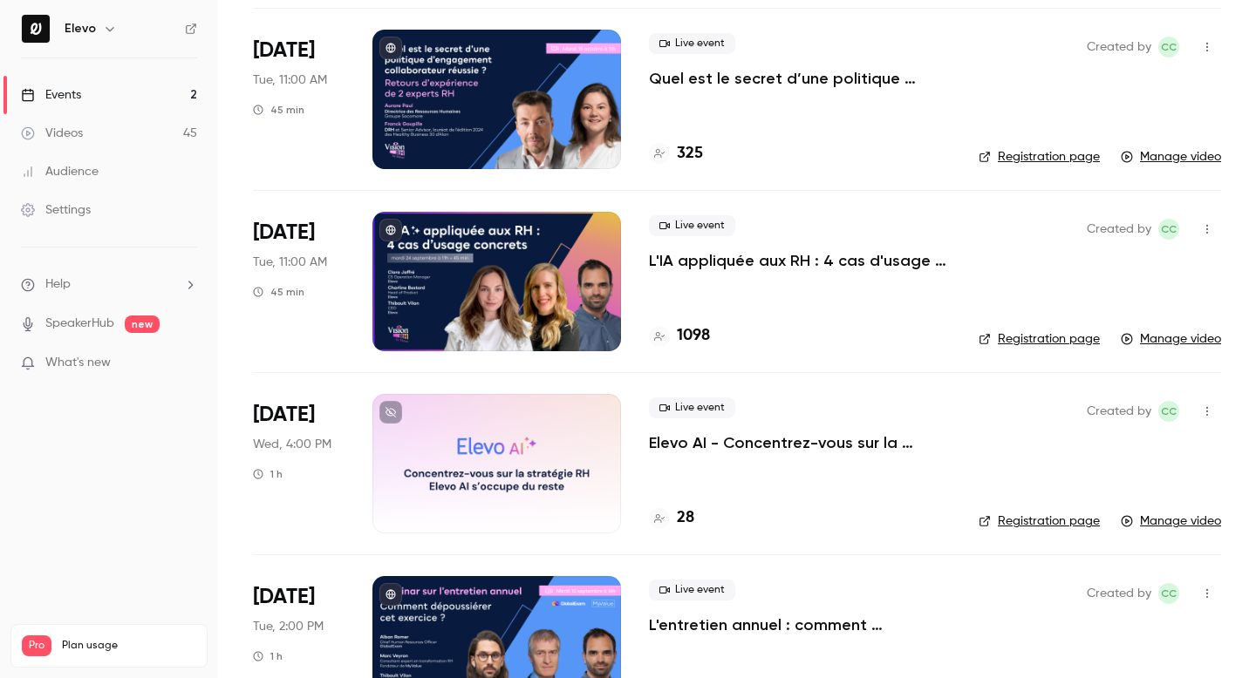 The image size is (1256, 678). Describe the element at coordinates (142, 324) in the screenshot. I see `span: new` at that location.